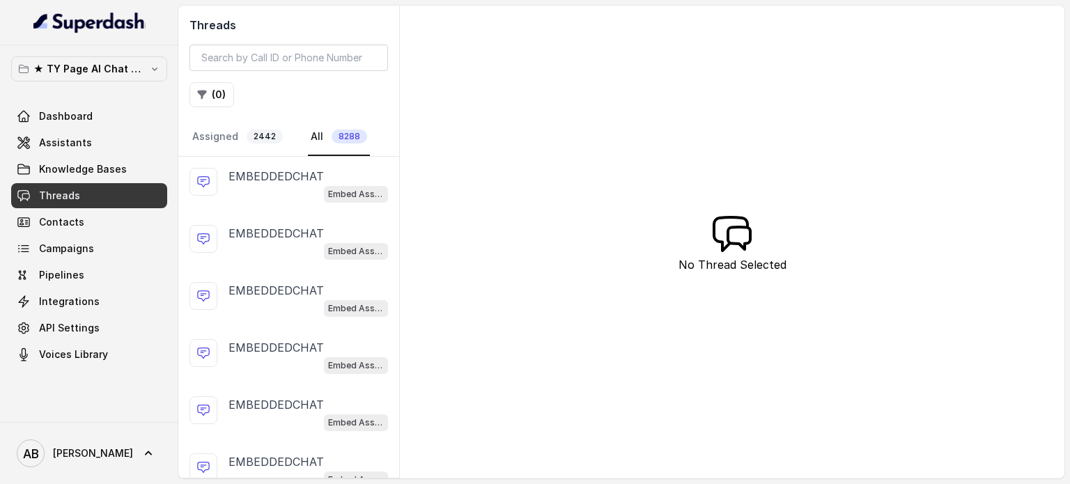 The image size is (1070, 484). Describe the element at coordinates (89, 143) in the screenshot. I see `a: Assistants` at that location.